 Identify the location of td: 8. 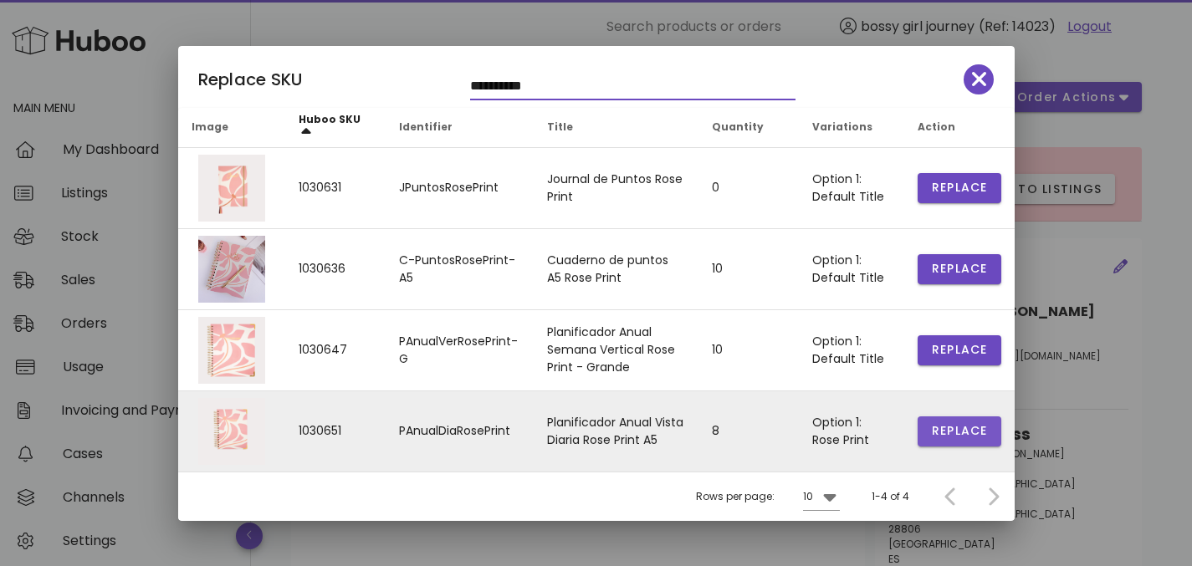
(749, 432).